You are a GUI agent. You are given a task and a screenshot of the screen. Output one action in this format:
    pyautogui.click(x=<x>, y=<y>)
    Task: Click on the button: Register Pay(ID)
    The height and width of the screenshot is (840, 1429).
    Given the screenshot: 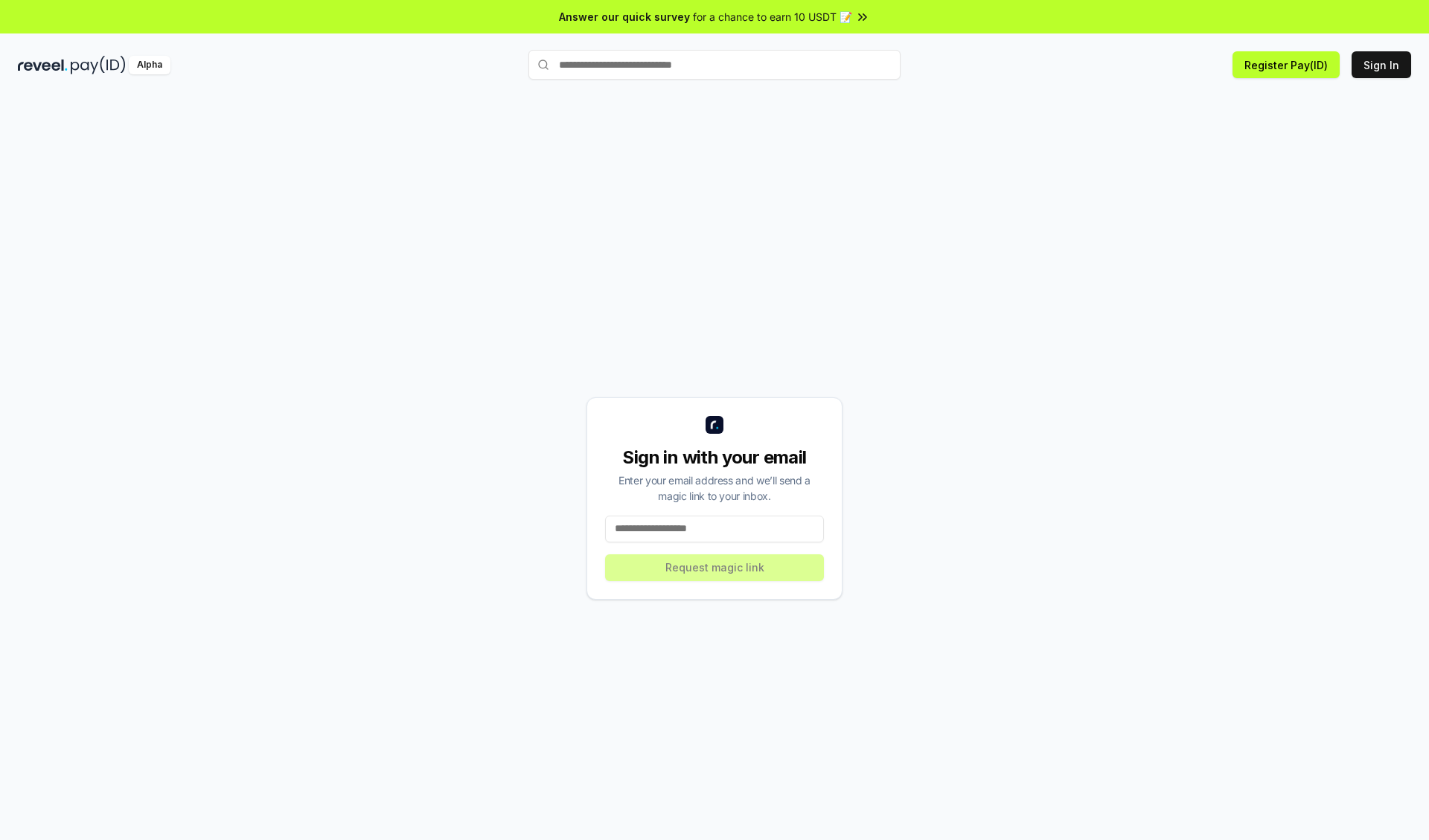 What is the action you would take?
    pyautogui.click(x=1286, y=65)
    